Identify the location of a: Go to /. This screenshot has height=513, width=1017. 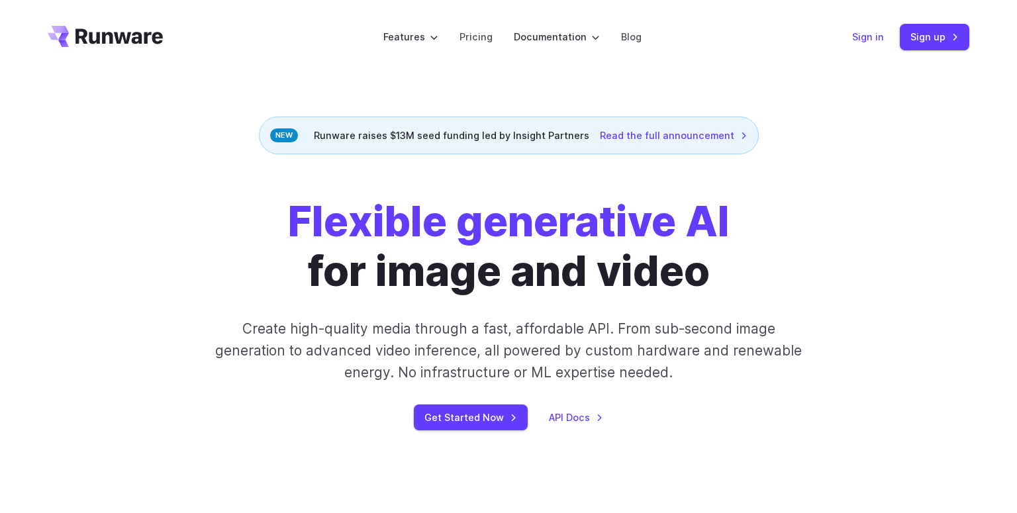
(105, 36).